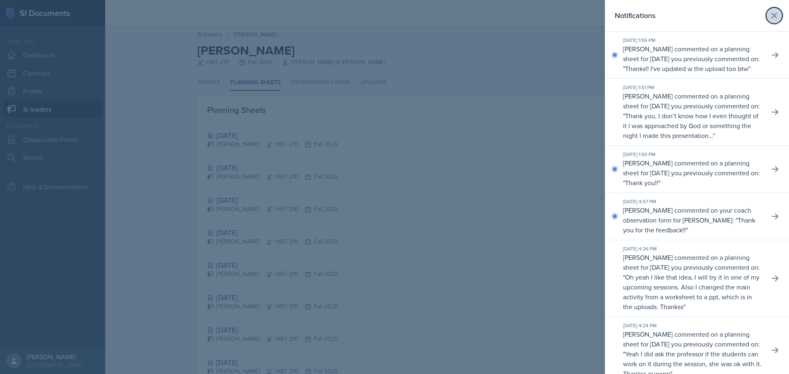 The height and width of the screenshot is (374, 789). I want to click on p: Thank you, I don’t know how I even thought of it I was approached by God or something the night I..., so click(691, 126).